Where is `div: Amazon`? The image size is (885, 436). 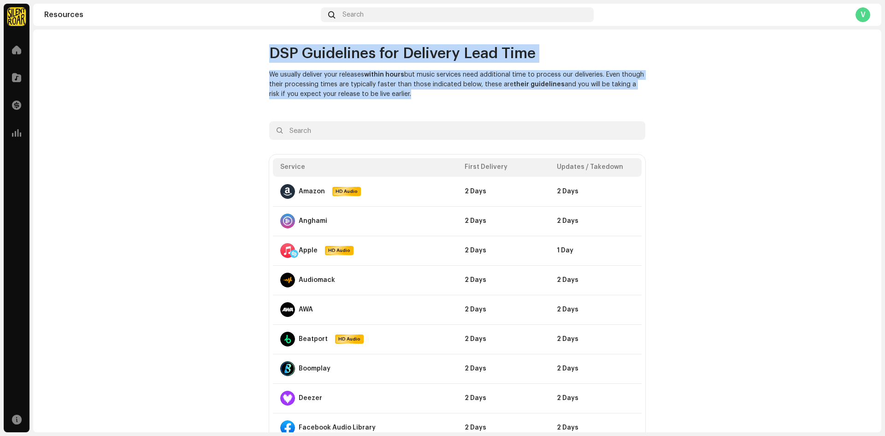 div: Amazon is located at coordinates (312, 191).